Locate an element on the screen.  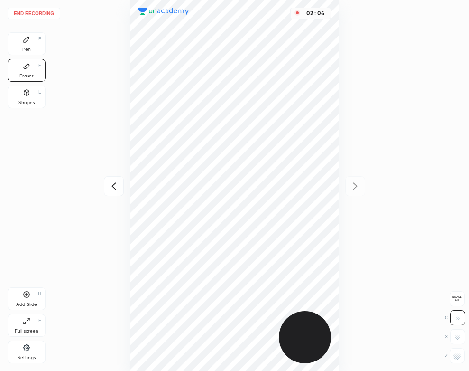
button: End recording is located at coordinates (34, 13).